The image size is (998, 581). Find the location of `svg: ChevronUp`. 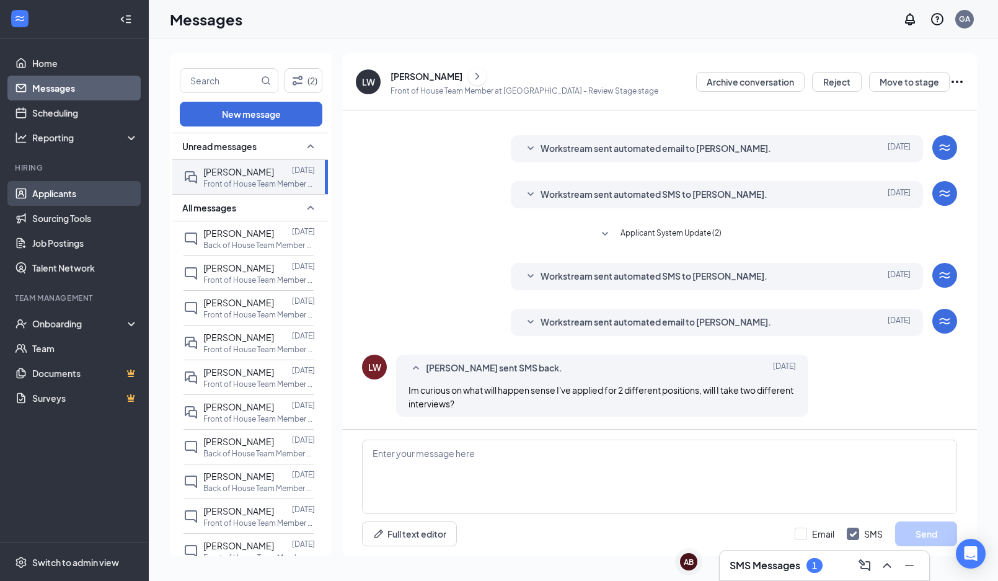

svg: ChevronUp is located at coordinates (887, 565).